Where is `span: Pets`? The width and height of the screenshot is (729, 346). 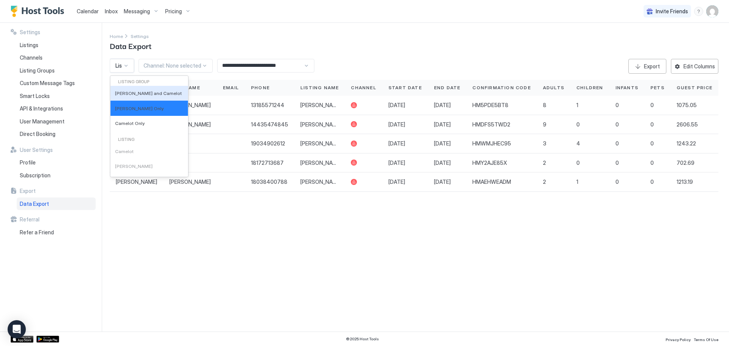
span: Pets is located at coordinates (657, 88).